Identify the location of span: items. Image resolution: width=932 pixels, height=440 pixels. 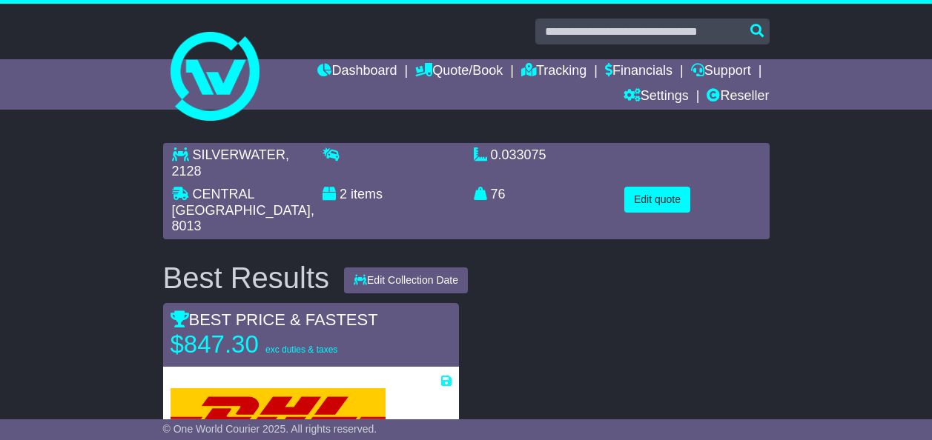
(366, 194).